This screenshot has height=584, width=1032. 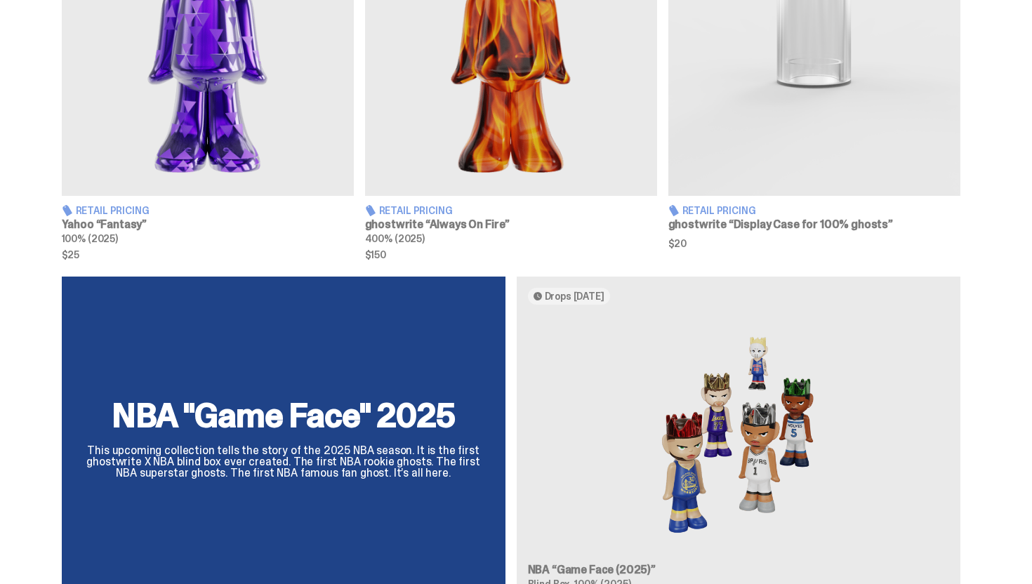 What do you see at coordinates (814, 225) in the screenshot?
I see `h3: ghostwrite “Display Case for 100% ghosts”` at bounding box center [814, 225].